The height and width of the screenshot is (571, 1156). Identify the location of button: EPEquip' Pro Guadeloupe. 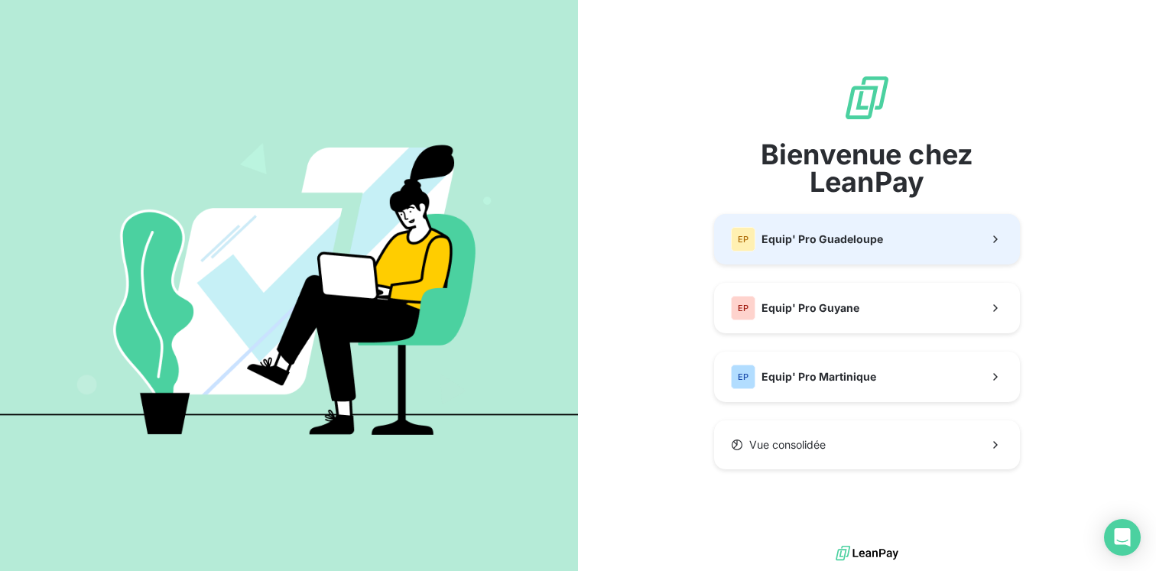
(867, 239).